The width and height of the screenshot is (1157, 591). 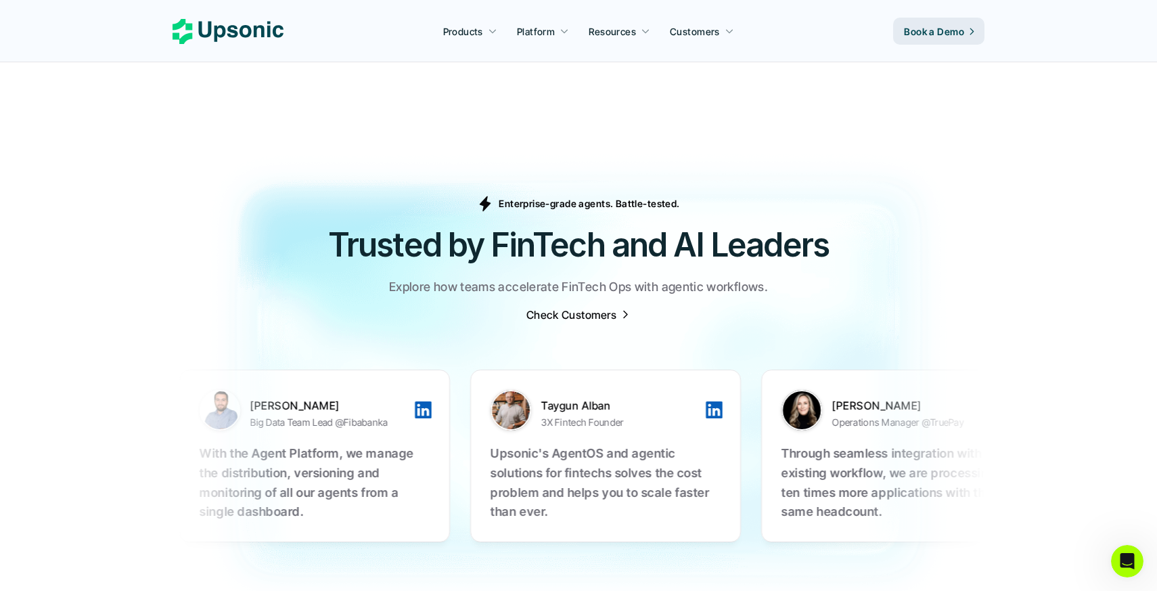 I want to click on p: Customers, so click(x=695, y=31).